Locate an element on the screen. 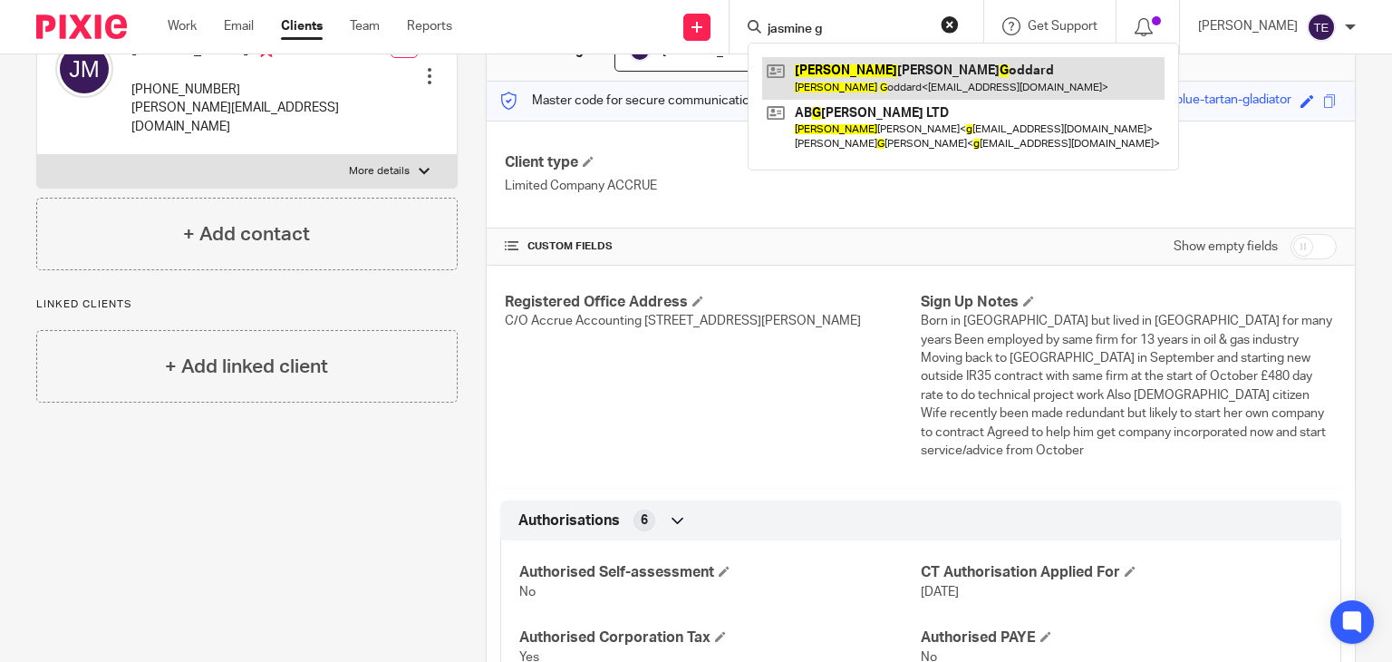  h4: Client type is located at coordinates (712, 162).